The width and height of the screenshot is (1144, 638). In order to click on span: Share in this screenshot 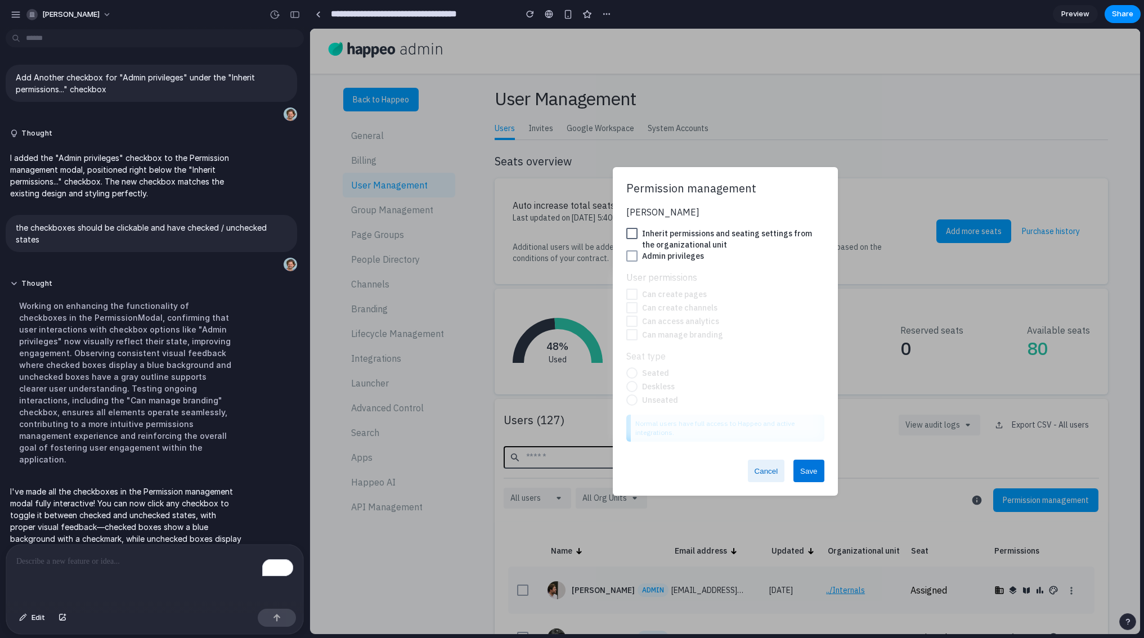, I will do `click(1122, 14)`.